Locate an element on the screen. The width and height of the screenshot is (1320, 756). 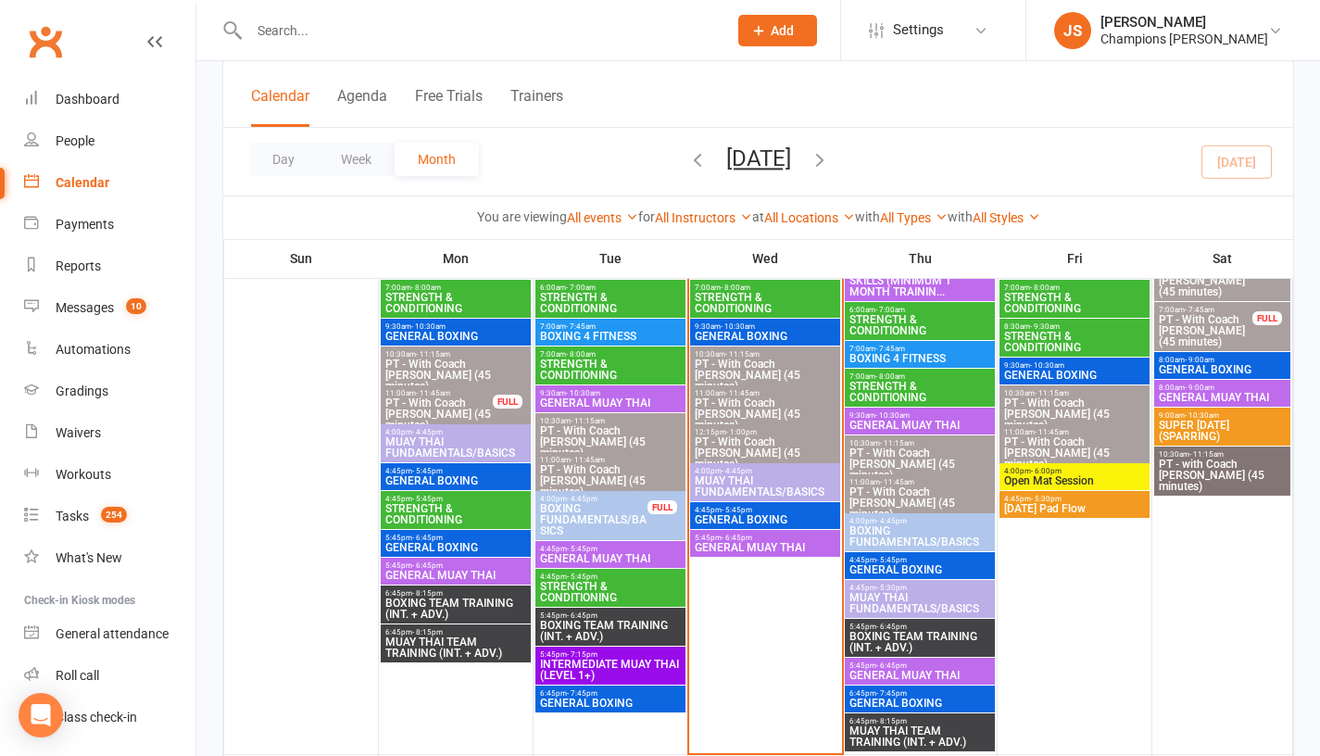
div: Calendar is located at coordinates (82, 183).